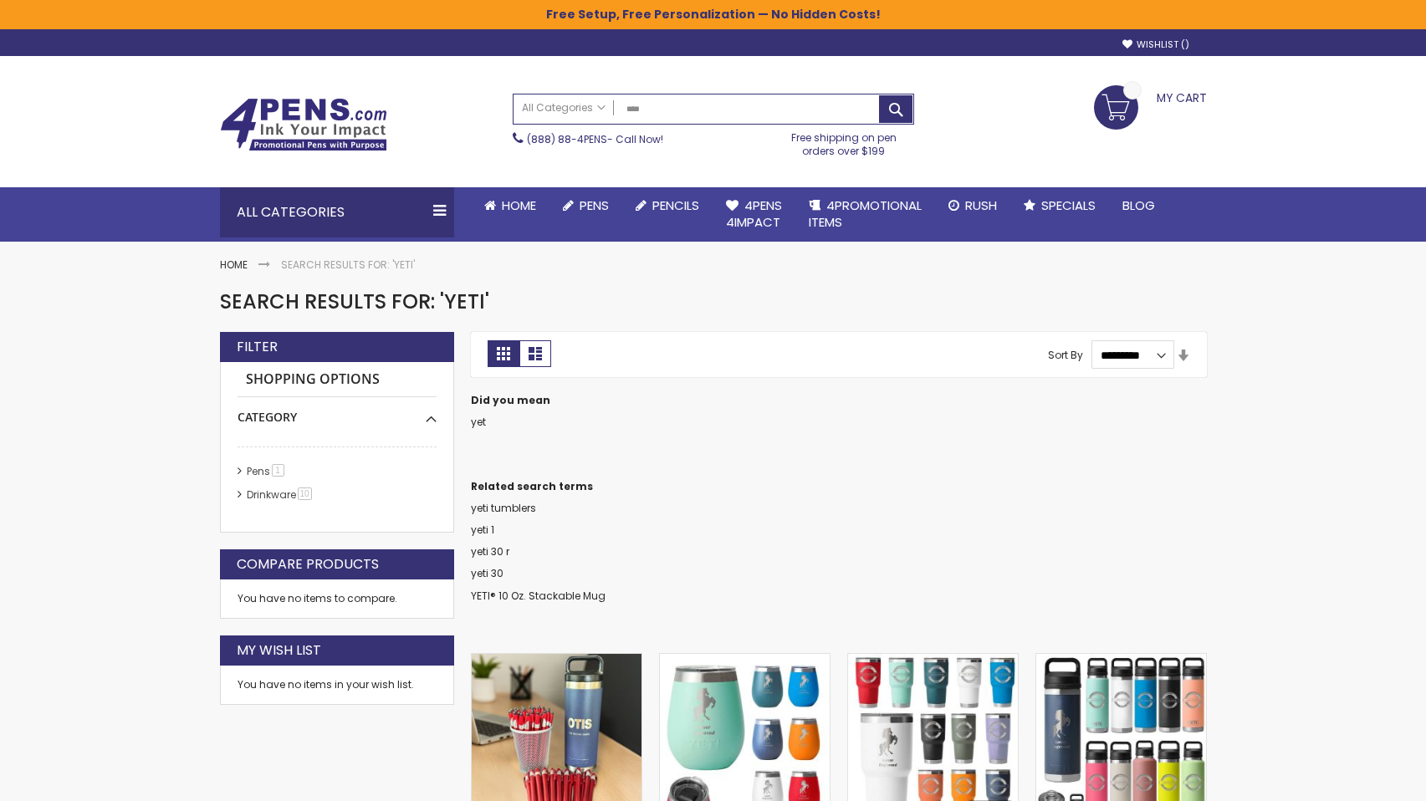 Image resolution: width=1426 pixels, height=801 pixels. I want to click on span: Pencils, so click(676, 205).